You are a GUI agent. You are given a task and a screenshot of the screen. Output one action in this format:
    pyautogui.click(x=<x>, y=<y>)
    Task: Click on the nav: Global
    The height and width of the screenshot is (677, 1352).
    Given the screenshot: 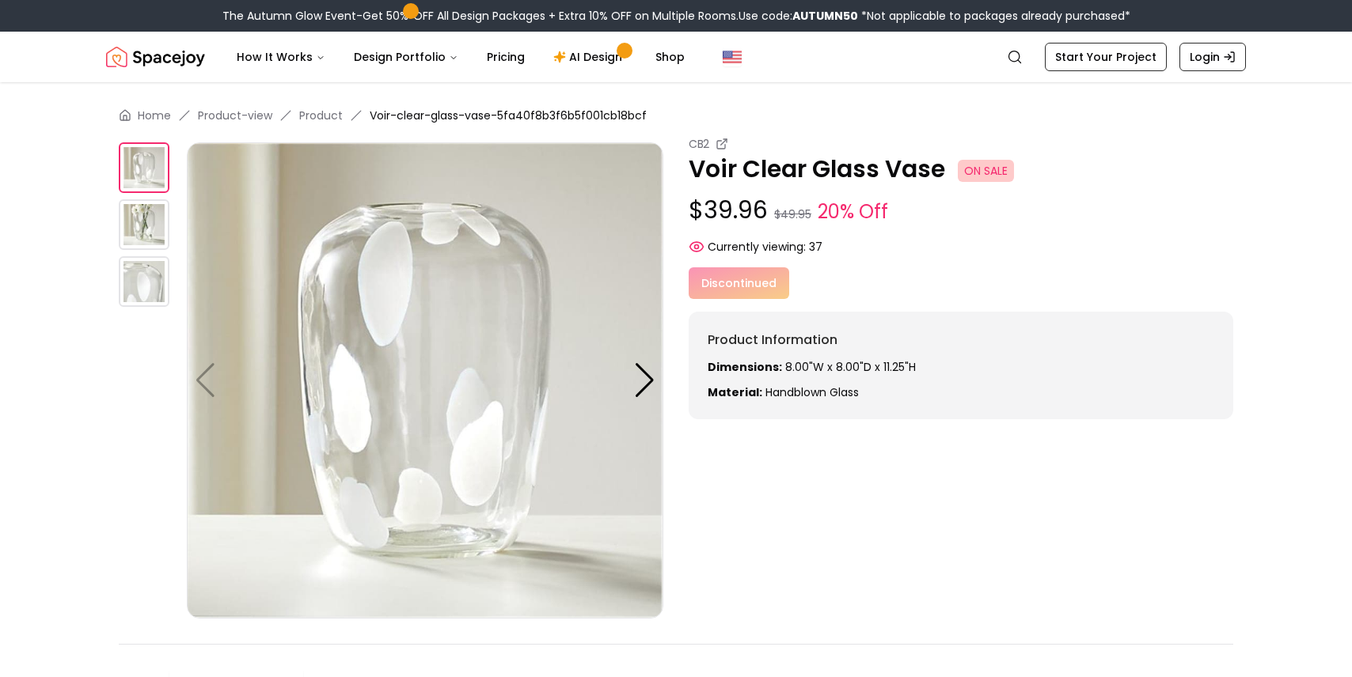 What is the action you would take?
    pyautogui.click(x=676, y=57)
    